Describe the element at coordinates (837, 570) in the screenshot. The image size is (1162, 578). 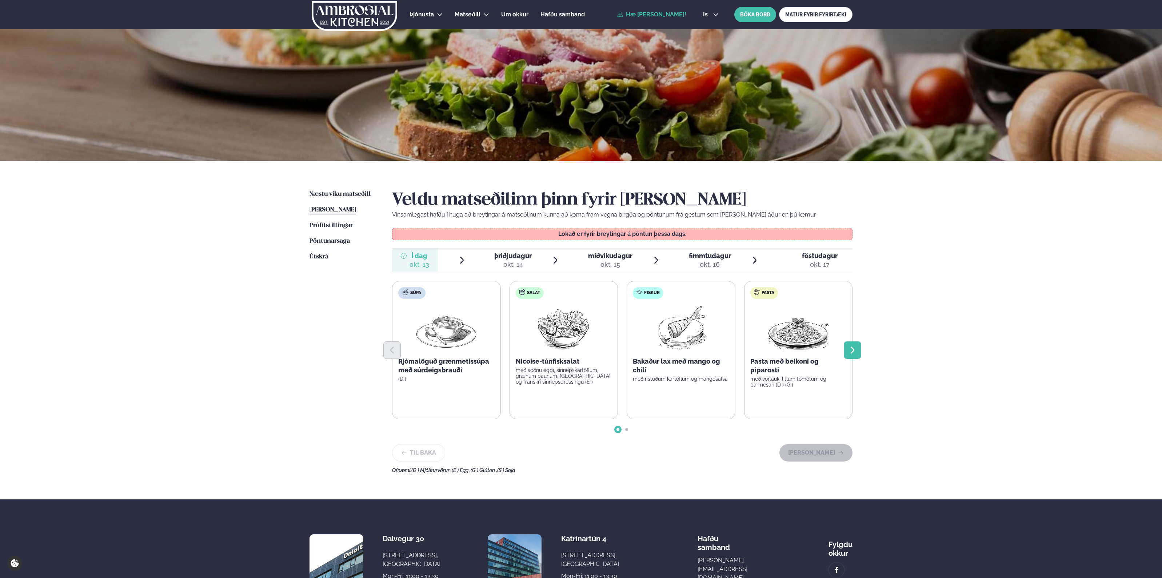
I see `a: image alt` at that location.